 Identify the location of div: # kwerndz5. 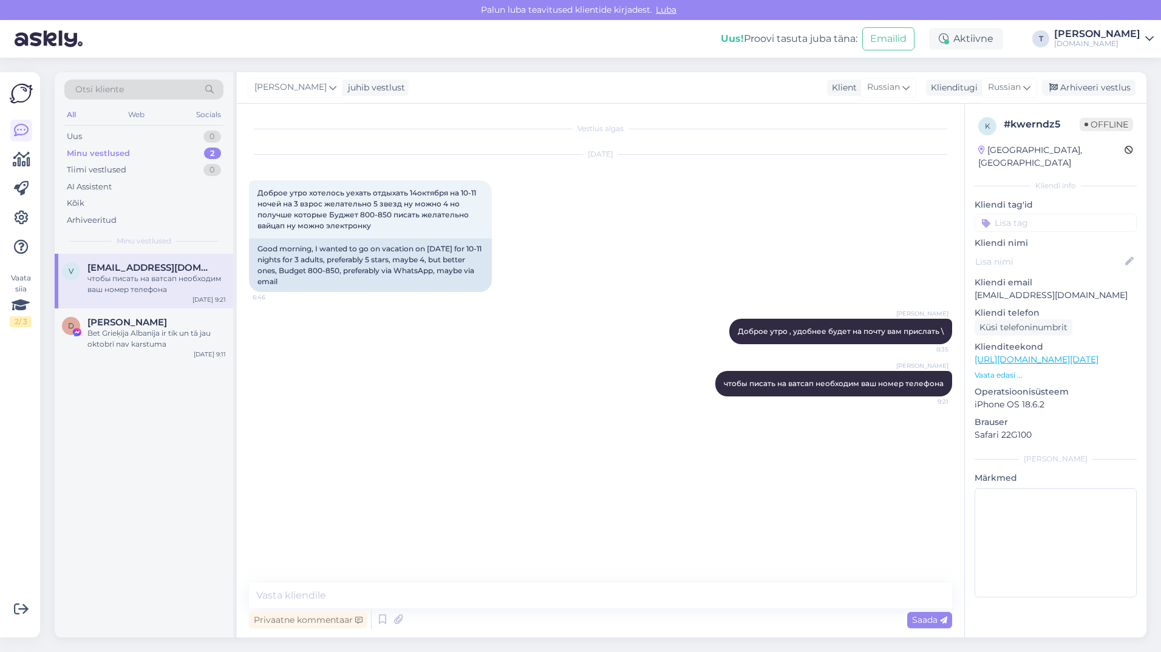
(1042, 125).